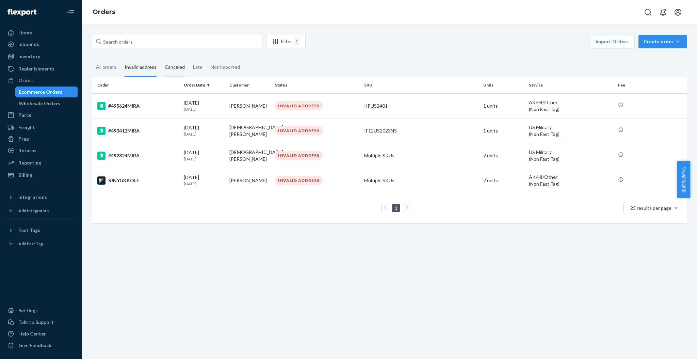 This screenshot has width=697, height=359. Describe the element at coordinates (286, 42) in the screenshot. I see `div: Filter` at that location.